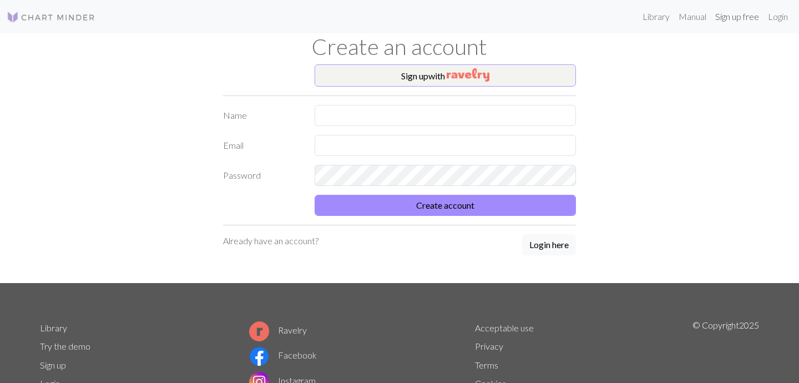  What do you see at coordinates (400, 47) in the screenshot?
I see `h1: Create an account` at bounding box center [400, 47].